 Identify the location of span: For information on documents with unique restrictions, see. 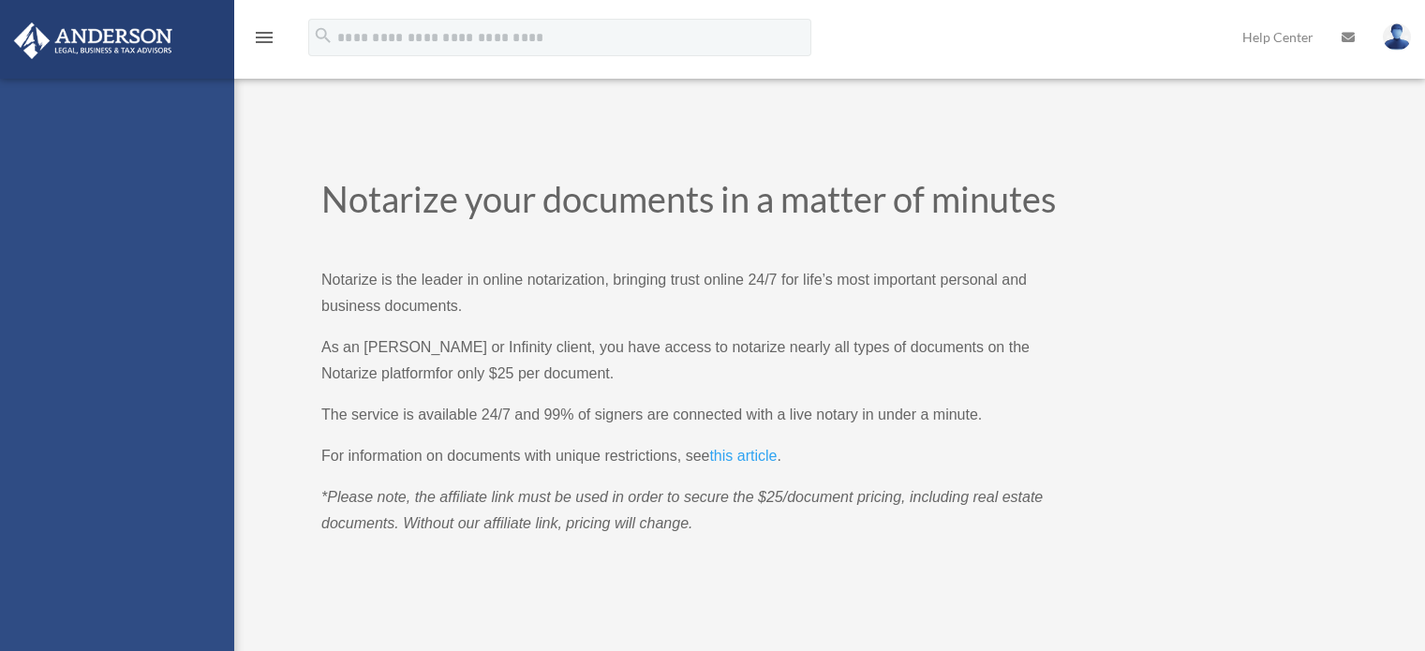
(515, 455).